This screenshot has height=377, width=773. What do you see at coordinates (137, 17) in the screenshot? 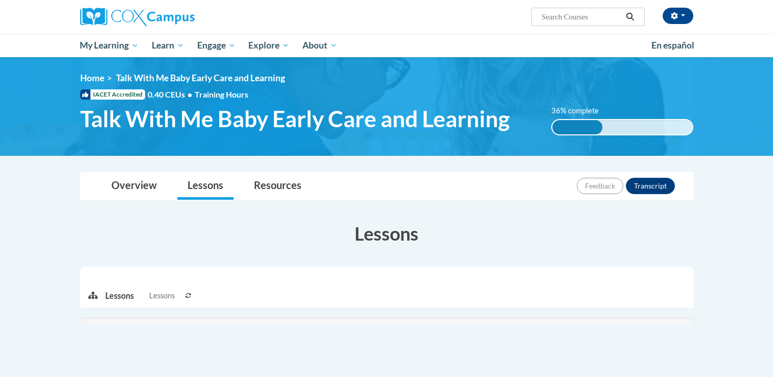
I see `img: Cox Campus` at bounding box center [137, 17].